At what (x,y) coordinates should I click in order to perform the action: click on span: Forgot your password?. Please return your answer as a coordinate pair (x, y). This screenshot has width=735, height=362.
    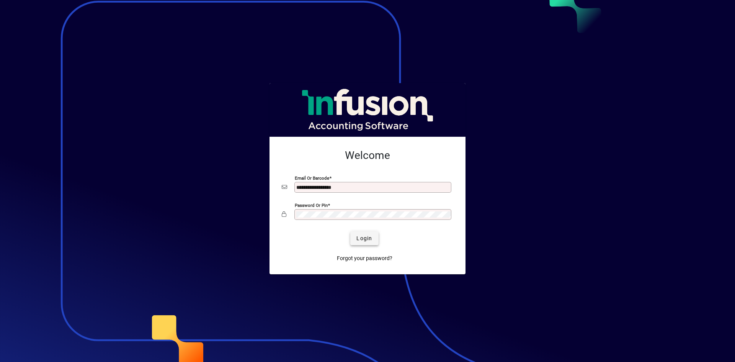
    Looking at the image, I should click on (364, 258).